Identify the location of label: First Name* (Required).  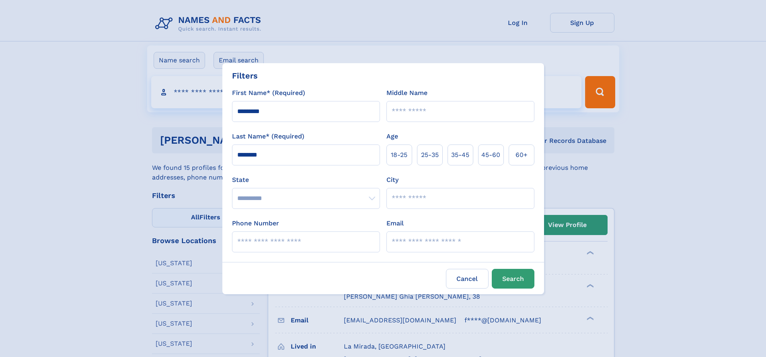
(269, 93).